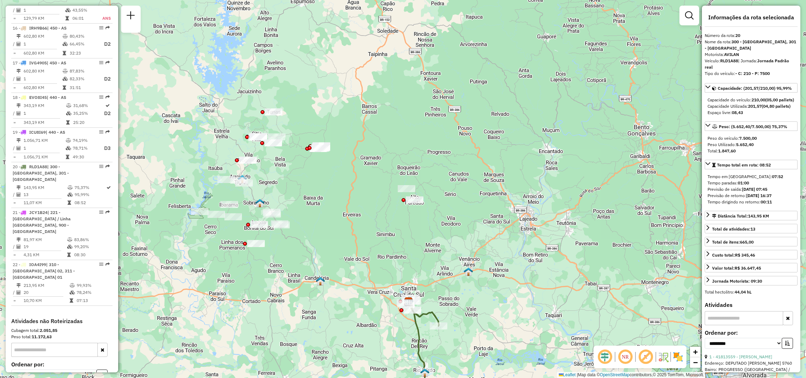 The image size is (806, 378). What do you see at coordinates (751, 305) in the screenshot?
I see `h4: Atividades` at bounding box center [751, 305].